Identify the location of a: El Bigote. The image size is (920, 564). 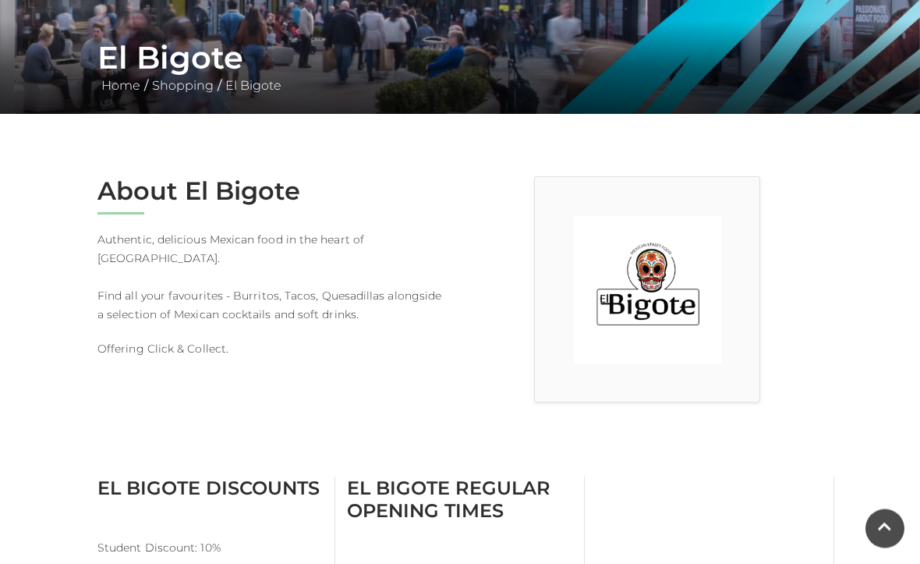
(253, 86).